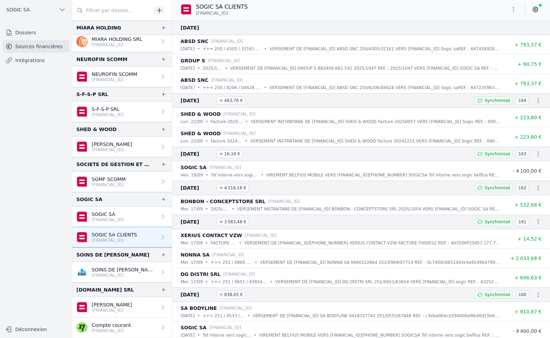 This screenshot has height=338, width=550. Describe the element at coordinates (193, 168) in the screenshot. I see `p: SOGIC SA` at that location.